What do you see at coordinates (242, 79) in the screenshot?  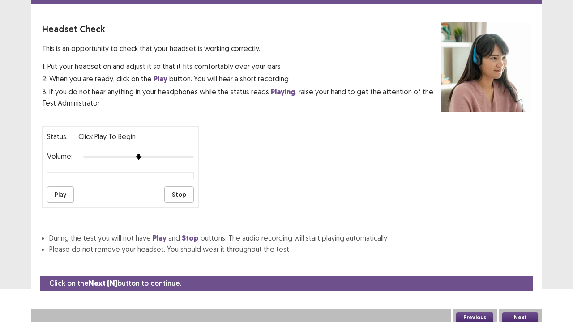 I see `p: 2. When you are ready, click on the button. You will hear a short recording` at bounding box center [242, 79].